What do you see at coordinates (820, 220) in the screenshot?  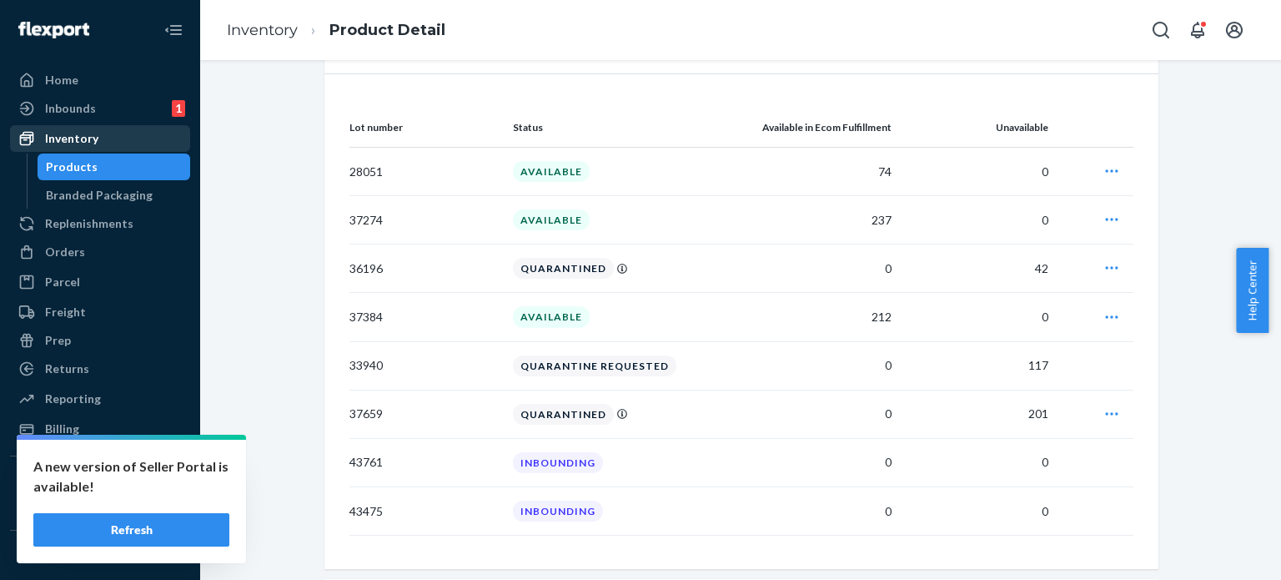 I see `td: 237` at bounding box center [820, 220].